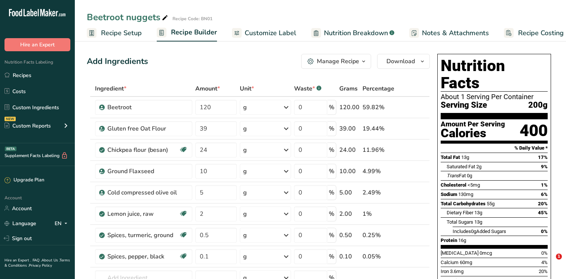  I want to click on div: 1%, so click(378, 214).